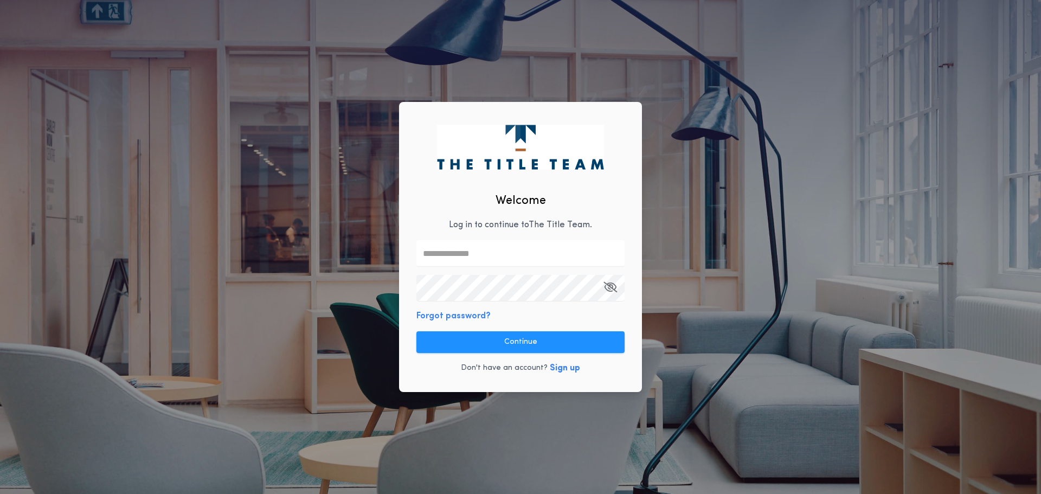 Image resolution: width=1041 pixels, height=494 pixels. I want to click on p: Log in to continue to The Title Team ., so click(520, 225).